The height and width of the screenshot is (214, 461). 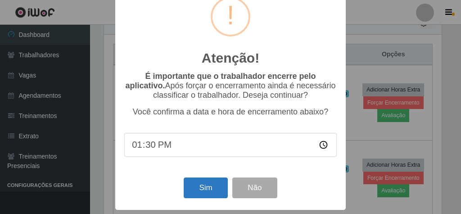 What do you see at coordinates (205, 188) in the screenshot?
I see `button: Sim` at bounding box center [205, 188].